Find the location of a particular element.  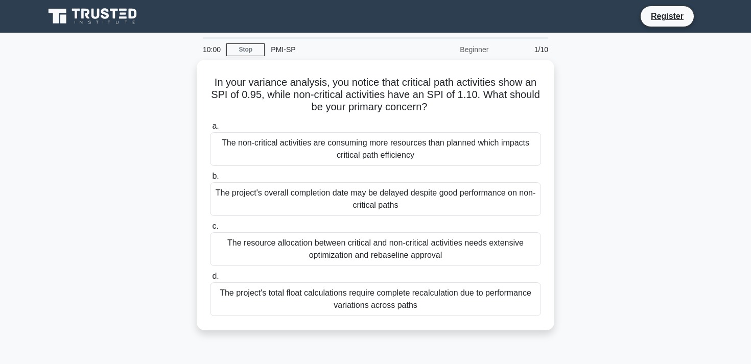

div: The non-critical activities are consuming more resources than planned which impacts critical path... is located at coordinates (376, 149).